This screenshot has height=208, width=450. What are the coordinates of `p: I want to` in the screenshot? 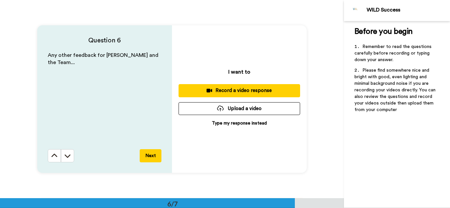 It's located at (239, 72).